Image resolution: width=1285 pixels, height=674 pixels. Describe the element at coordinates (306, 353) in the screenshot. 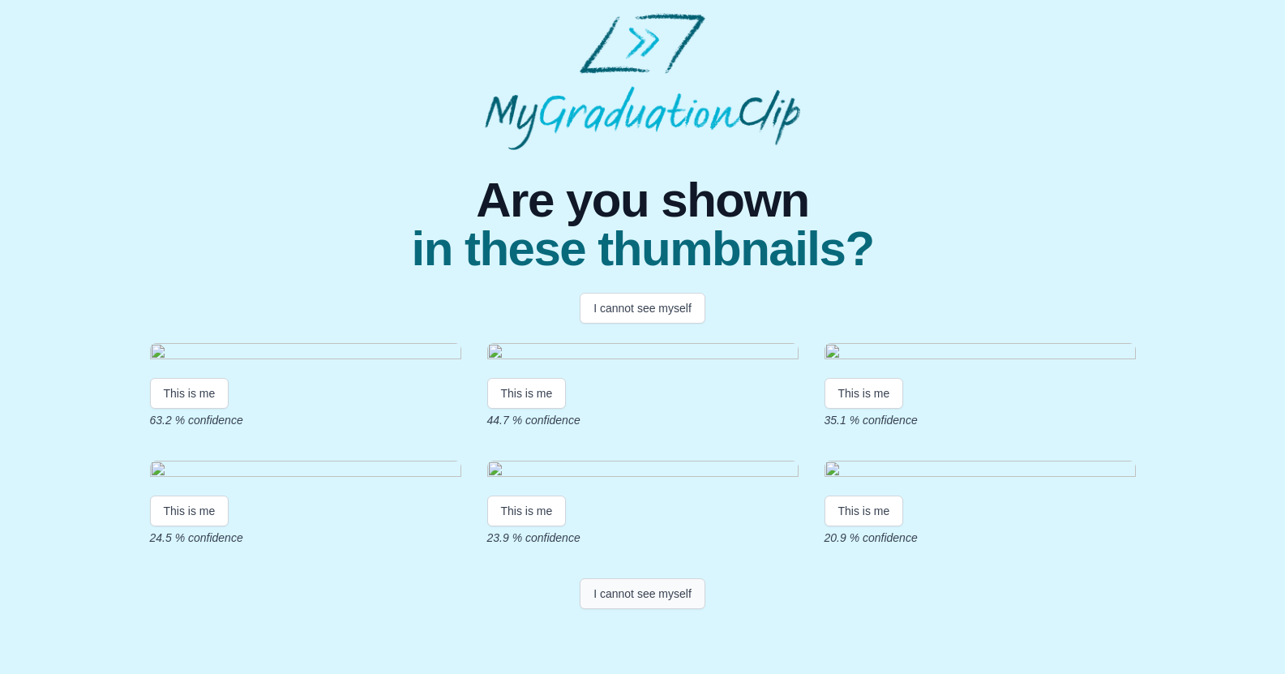

I see `img: 440b55d7a3473b5f5601d201cbe6e8653b9b360c.gif` at that location.